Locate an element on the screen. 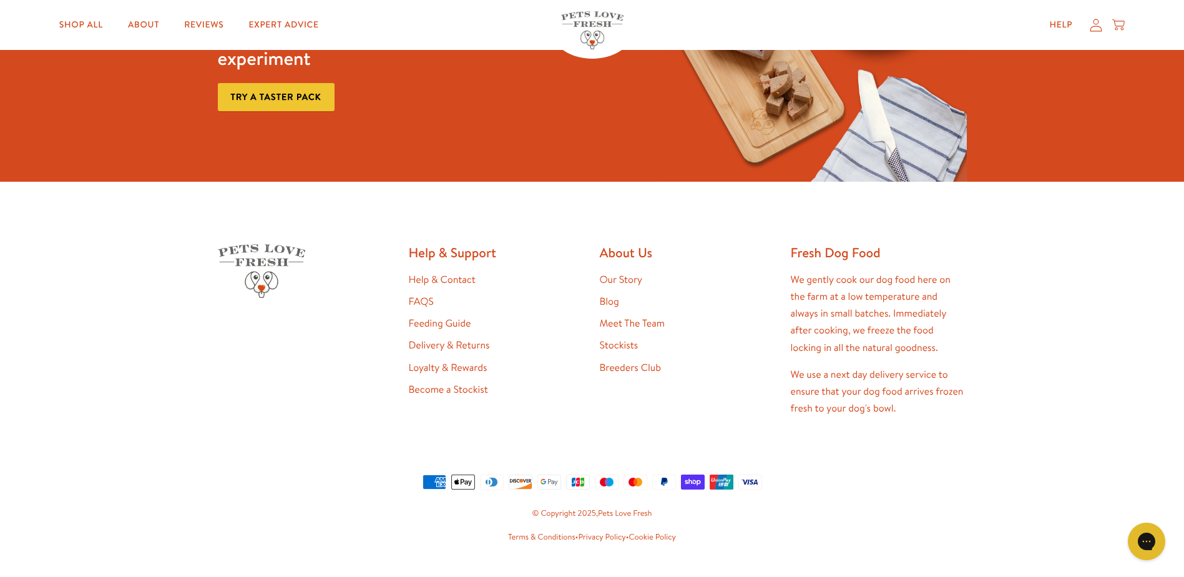 The width and height of the screenshot is (1184, 577). h2: Fresh Dog Food is located at coordinates (879, 252).